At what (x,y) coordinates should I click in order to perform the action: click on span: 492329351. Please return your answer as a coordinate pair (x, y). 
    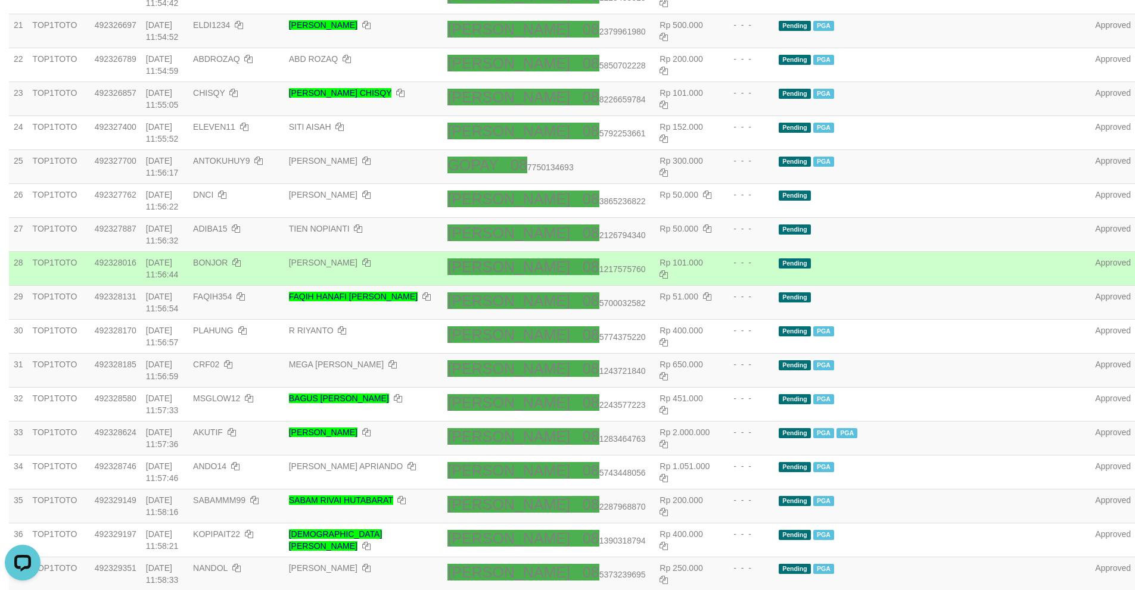
    Looking at the image, I should click on (116, 568).